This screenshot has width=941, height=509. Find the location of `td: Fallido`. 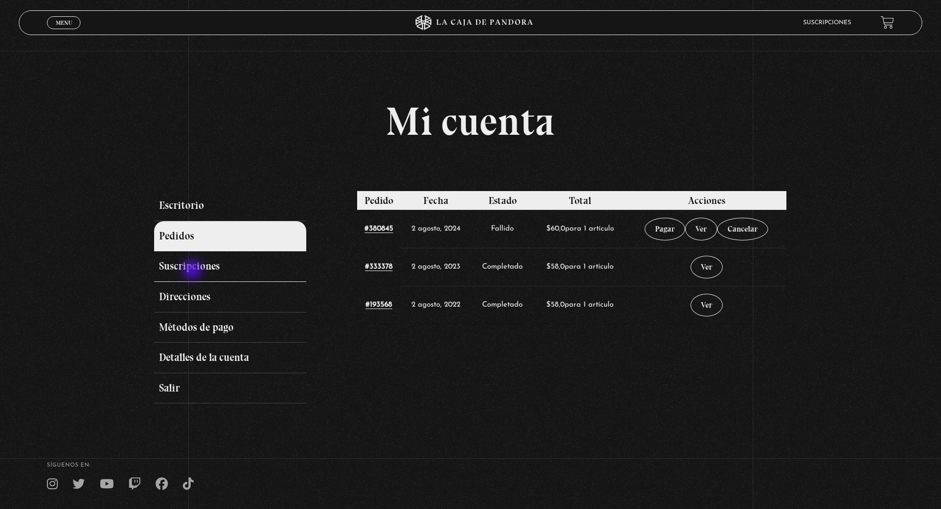

td: Fallido is located at coordinates (503, 229).